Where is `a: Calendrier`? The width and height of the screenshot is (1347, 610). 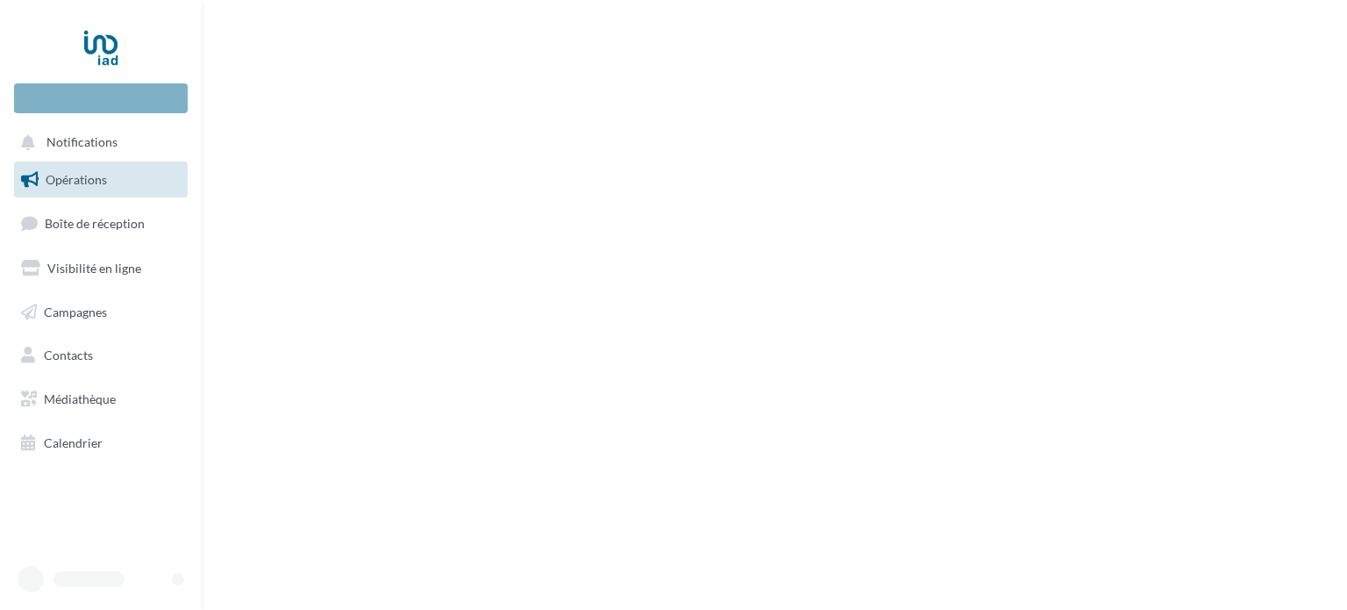 a: Calendrier is located at coordinates (101, 443).